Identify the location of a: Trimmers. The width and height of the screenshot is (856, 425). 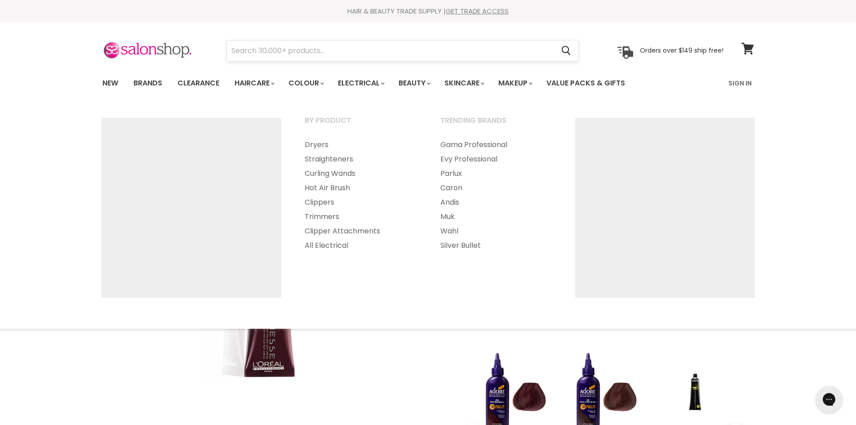
(360, 217).